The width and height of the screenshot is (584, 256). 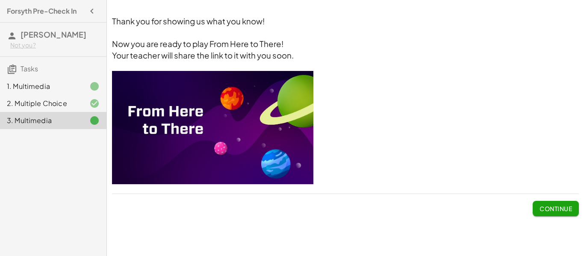 I want to click on span: Your teacher will share the link to it with you soon., so click(x=203, y=55).